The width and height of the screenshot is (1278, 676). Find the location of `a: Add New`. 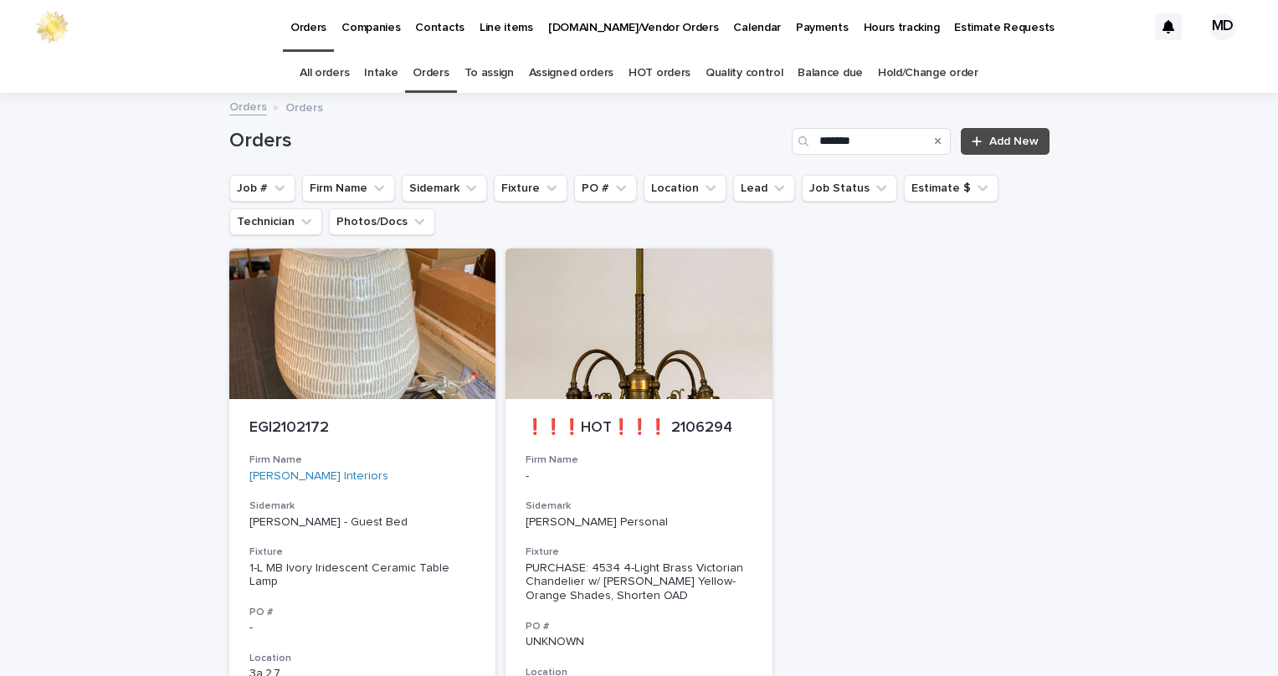

a: Add New is located at coordinates (1005, 141).